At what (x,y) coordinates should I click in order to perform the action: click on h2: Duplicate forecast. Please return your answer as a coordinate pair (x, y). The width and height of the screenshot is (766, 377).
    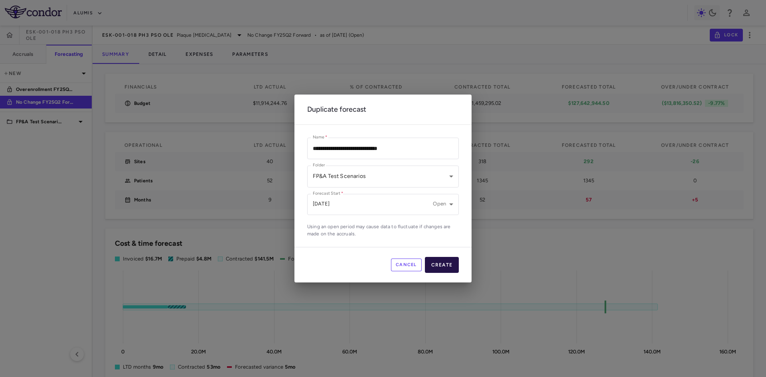
    Looking at the image, I should click on (383, 109).